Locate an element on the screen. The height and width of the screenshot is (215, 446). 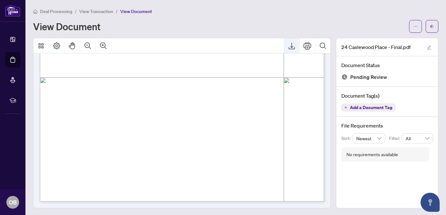
h1: View Document is located at coordinates (67, 26).